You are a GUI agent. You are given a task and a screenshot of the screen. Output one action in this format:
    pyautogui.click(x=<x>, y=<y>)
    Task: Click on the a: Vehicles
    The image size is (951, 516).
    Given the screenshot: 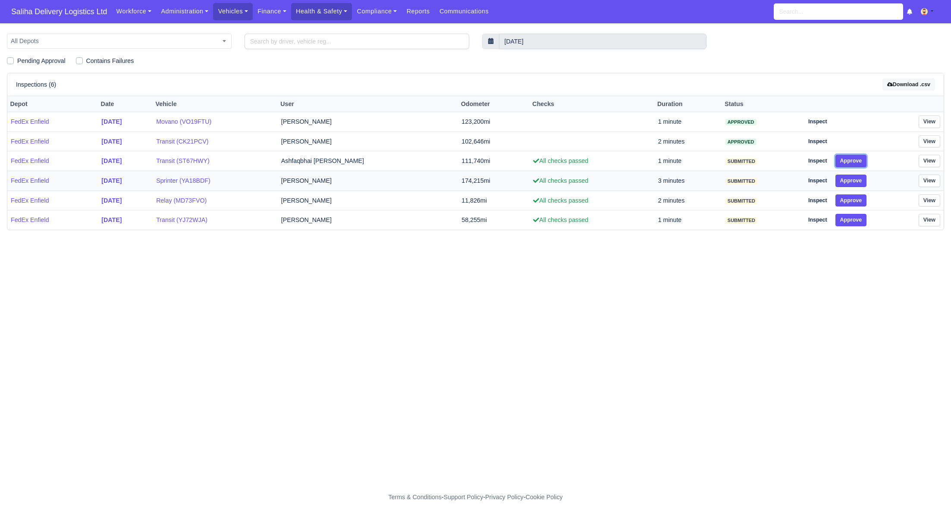 What is the action you would take?
    pyautogui.click(x=233, y=11)
    